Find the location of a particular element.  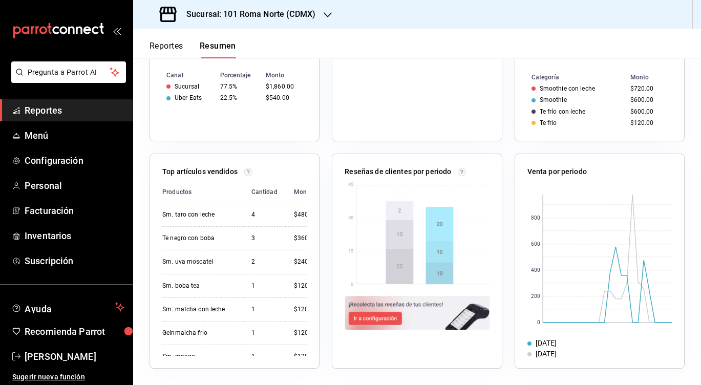

div: Te frio is located at coordinates (549, 123).